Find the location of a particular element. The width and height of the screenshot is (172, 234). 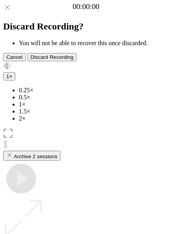

button: Archive 2 sessions is located at coordinates (32, 156).